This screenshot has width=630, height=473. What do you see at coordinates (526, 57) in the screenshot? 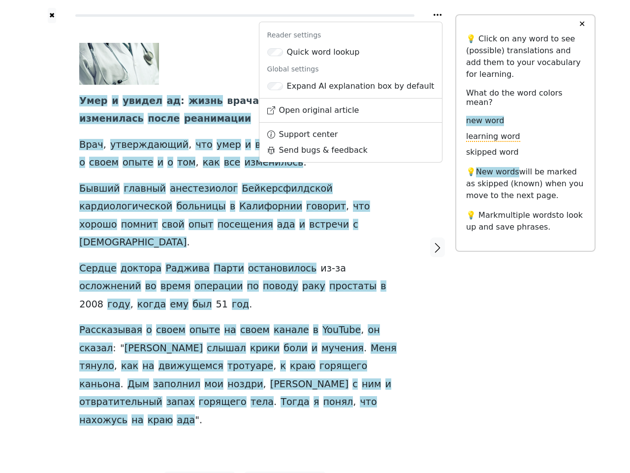
I see `p: 💡 Click on any word to see (possible) translations and add them to your vocabulary for learning.` at bounding box center [526, 57].